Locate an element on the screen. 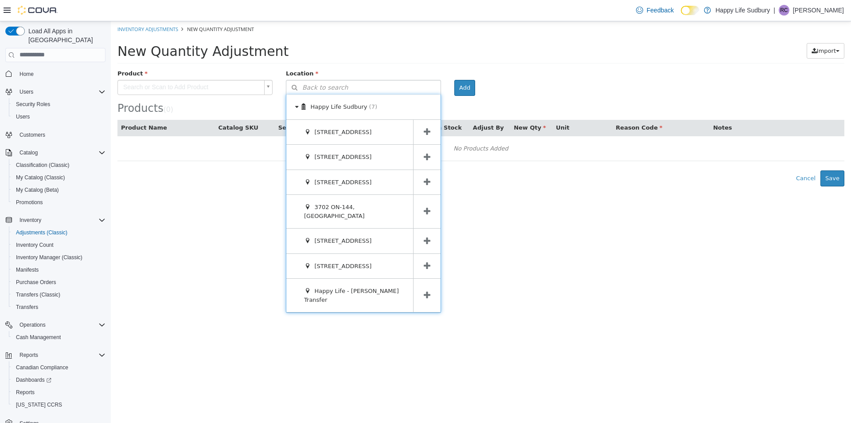 The width and height of the screenshot is (851, 423). button: Home is located at coordinates (55, 74).